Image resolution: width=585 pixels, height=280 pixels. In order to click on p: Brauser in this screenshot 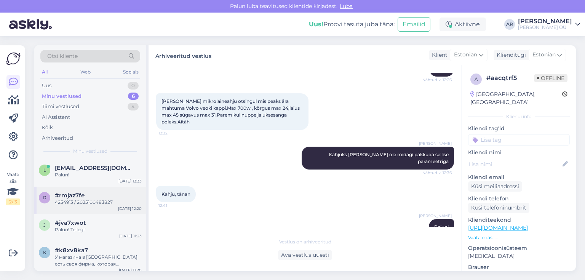, I will do `click(518, 267)`.